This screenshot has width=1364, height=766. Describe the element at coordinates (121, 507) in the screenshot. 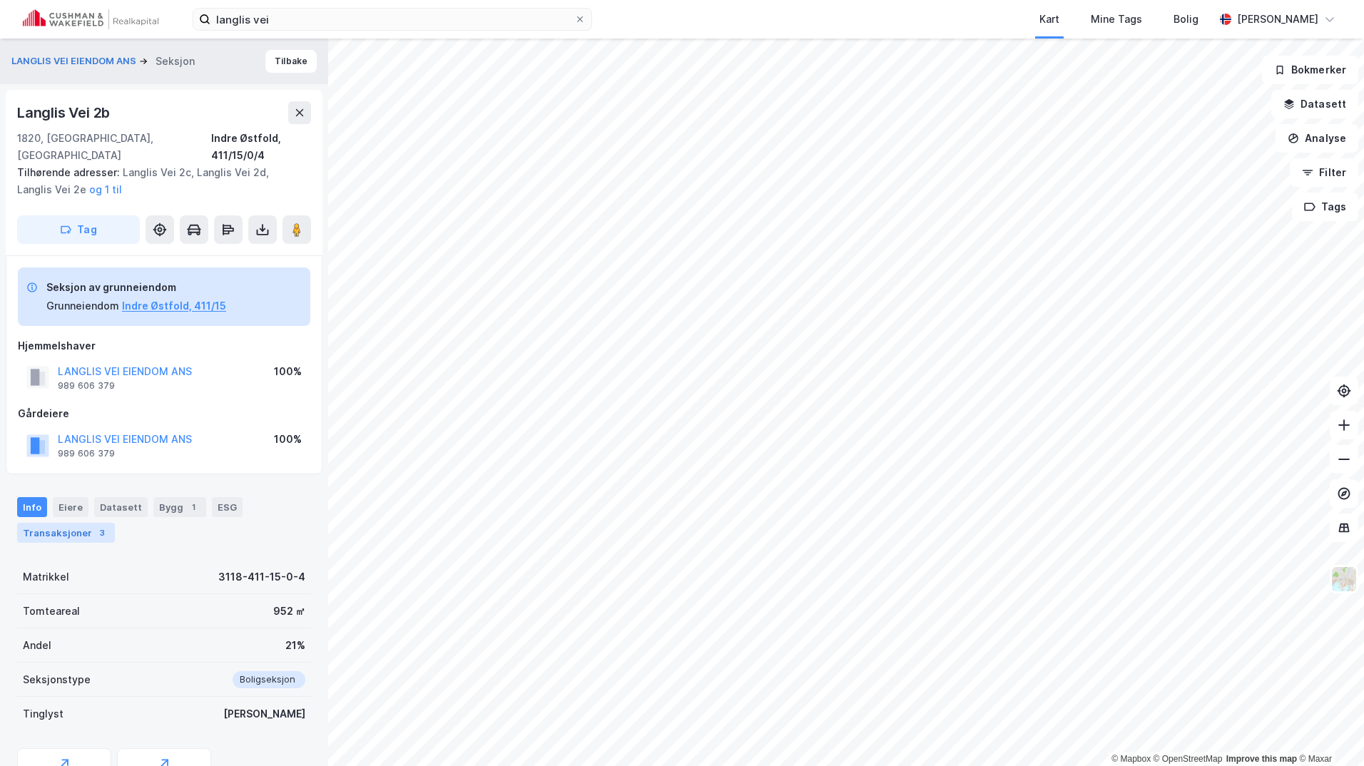

I see `div: Datasett` at that location.